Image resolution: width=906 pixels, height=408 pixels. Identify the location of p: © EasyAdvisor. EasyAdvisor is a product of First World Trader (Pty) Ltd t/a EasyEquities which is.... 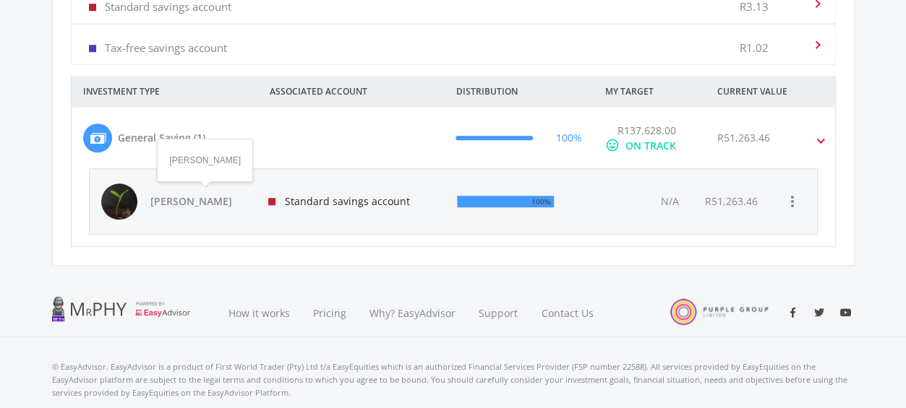
(453, 380).